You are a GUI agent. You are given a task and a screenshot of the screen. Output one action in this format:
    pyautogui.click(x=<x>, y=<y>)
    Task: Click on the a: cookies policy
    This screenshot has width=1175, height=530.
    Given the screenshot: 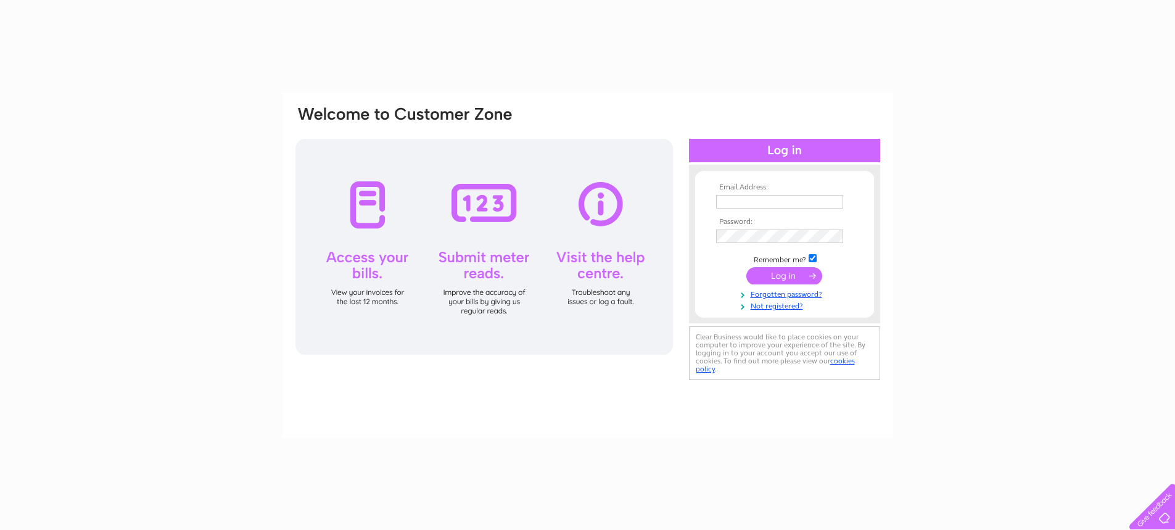 What is the action you would take?
    pyautogui.click(x=775, y=365)
    